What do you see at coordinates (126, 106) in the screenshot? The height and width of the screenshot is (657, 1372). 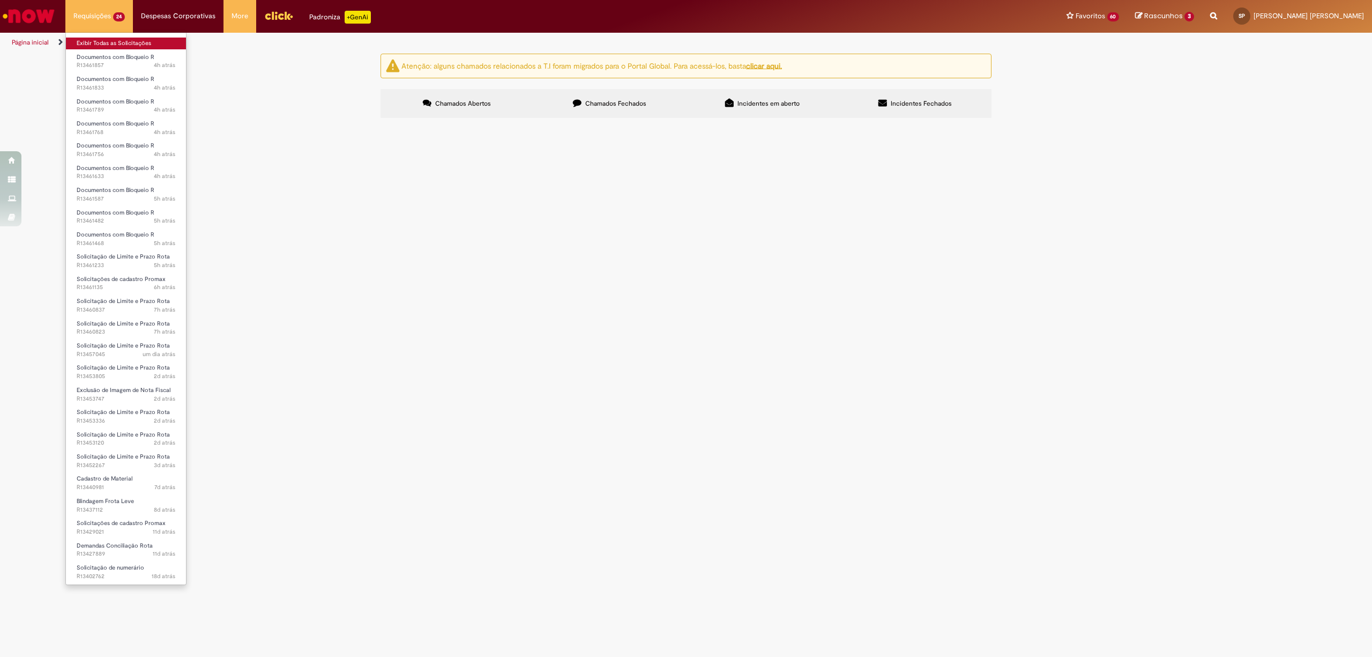 I see `a: Aberto R13461789 : Documentos com Bloqueio R` at bounding box center [126, 106].